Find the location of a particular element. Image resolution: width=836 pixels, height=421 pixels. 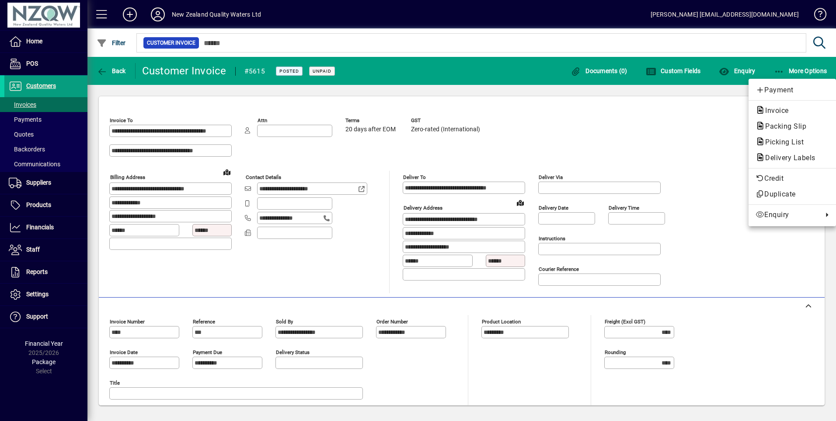

span: Enquiry is located at coordinates (787, 215).